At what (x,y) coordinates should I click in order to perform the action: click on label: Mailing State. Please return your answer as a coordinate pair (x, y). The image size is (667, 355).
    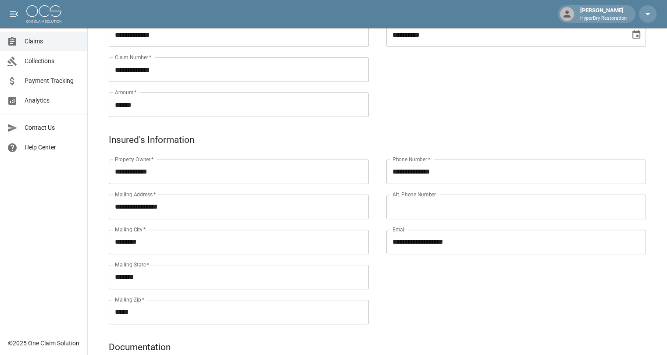
    Looking at the image, I should click on (132, 264).